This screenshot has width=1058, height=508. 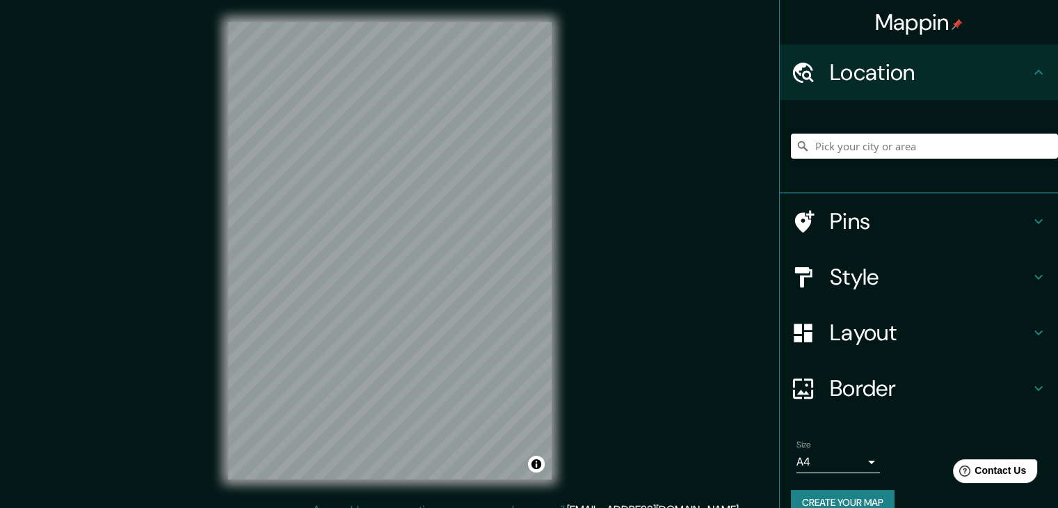 What do you see at coordinates (66, 17) in the screenshot?
I see `span: Contact Us` at bounding box center [66, 17].